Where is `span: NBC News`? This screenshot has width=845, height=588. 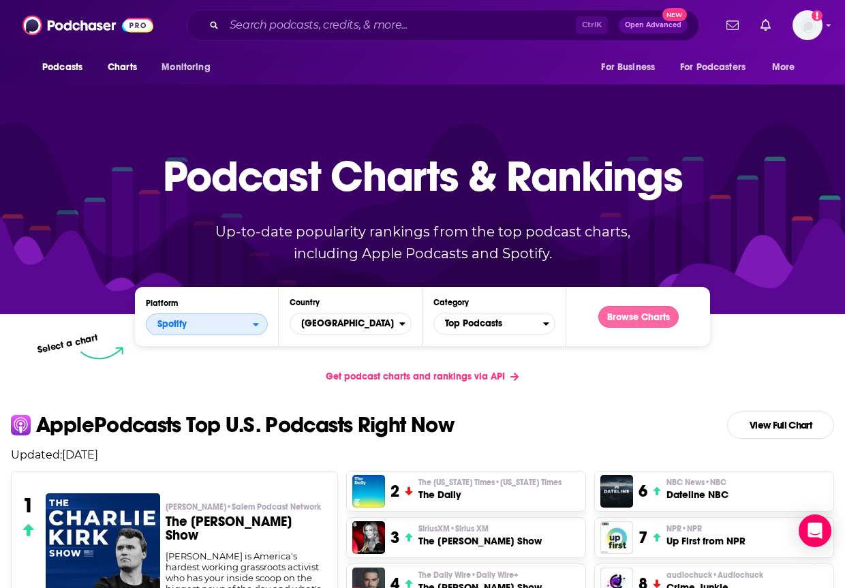 span: NBC News is located at coordinates (696, 482).